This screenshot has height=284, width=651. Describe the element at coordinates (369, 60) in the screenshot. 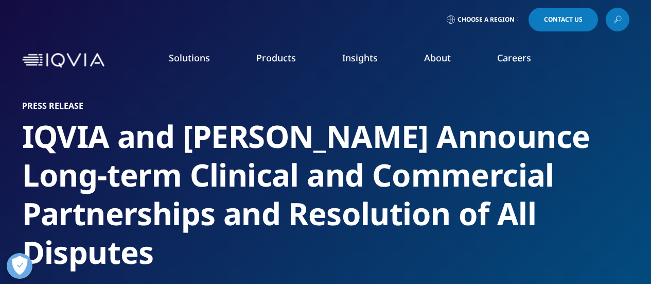

I see `nav: Primary` at that location.